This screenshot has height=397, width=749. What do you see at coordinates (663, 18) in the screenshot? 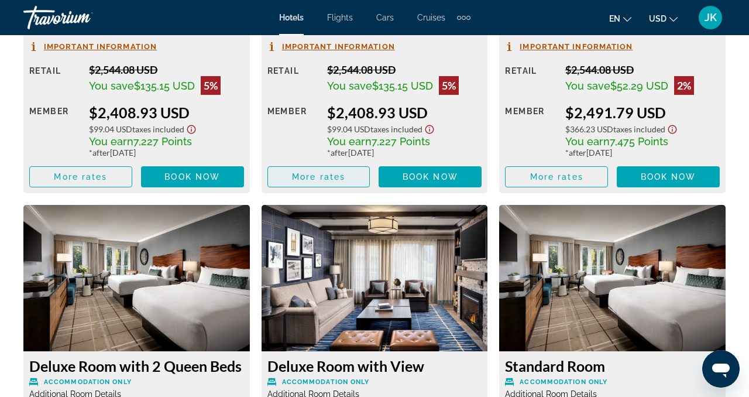
I see `button: Change currency` at bounding box center [663, 18].